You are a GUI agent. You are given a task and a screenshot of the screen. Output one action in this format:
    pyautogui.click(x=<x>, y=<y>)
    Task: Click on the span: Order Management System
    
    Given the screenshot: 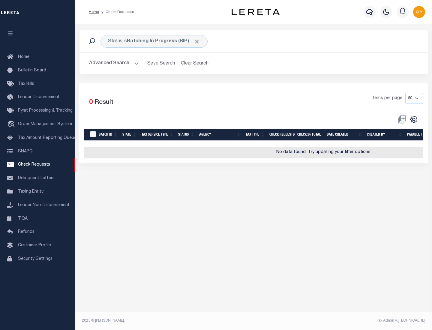 What is the action you would take?
    pyautogui.click(x=45, y=124)
    